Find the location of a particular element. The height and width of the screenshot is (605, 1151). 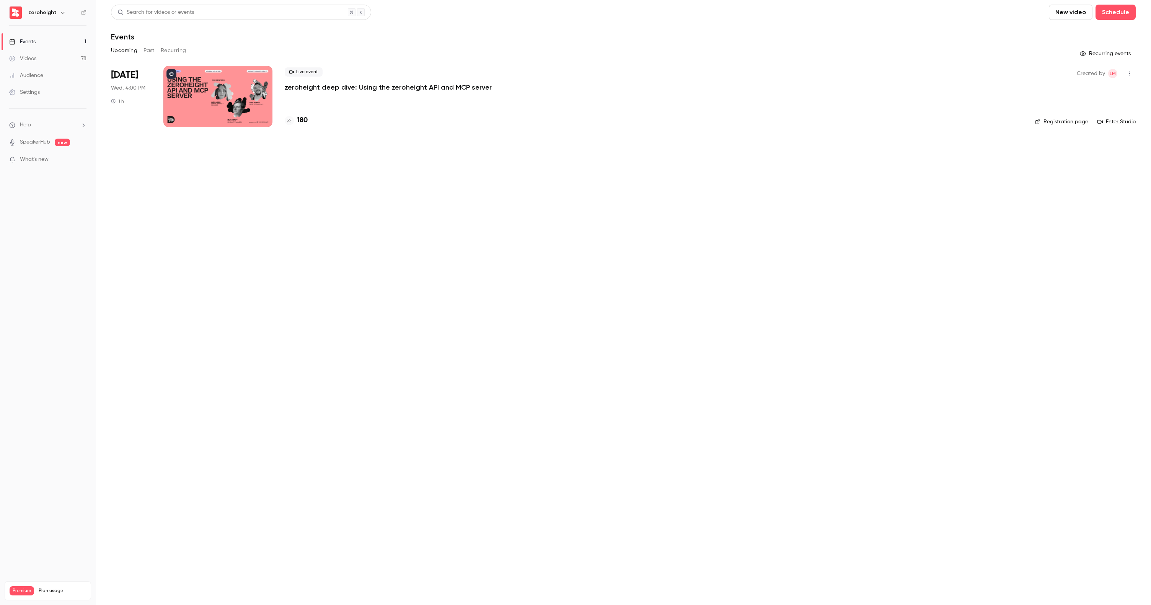

li: help-dropdown-opener is located at coordinates (48, 125).